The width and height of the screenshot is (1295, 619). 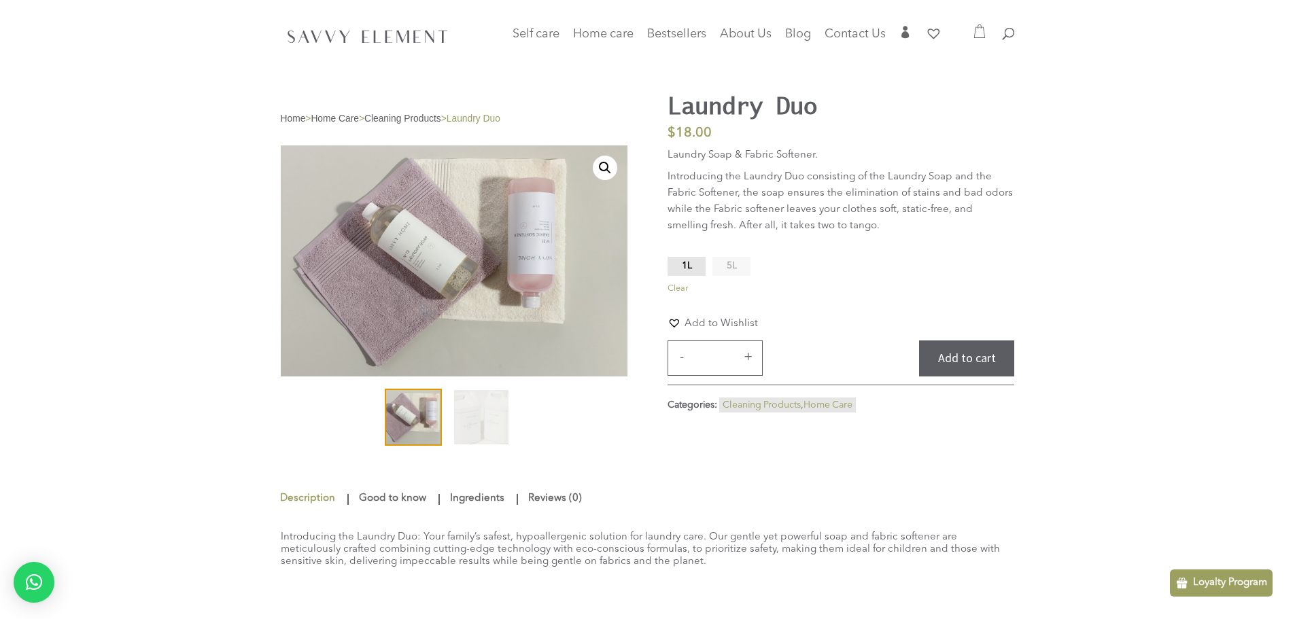 What do you see at coordinates (536, 43) in the screenshot?
I see `a: Self care` at bounding box center [536, 43].